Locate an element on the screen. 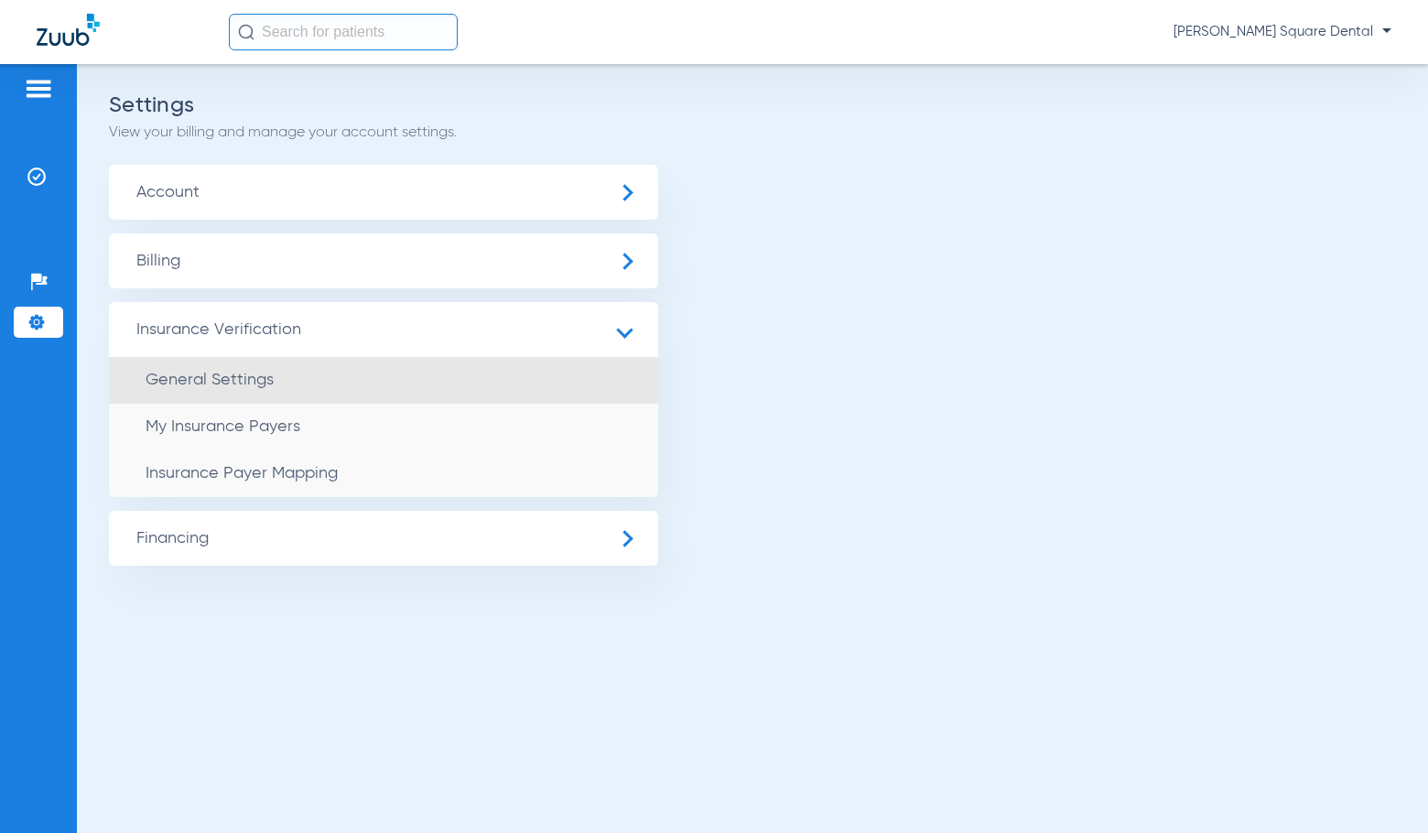 The image size is (1428, 833). h2: Settings is located at coordinates (753, 105).